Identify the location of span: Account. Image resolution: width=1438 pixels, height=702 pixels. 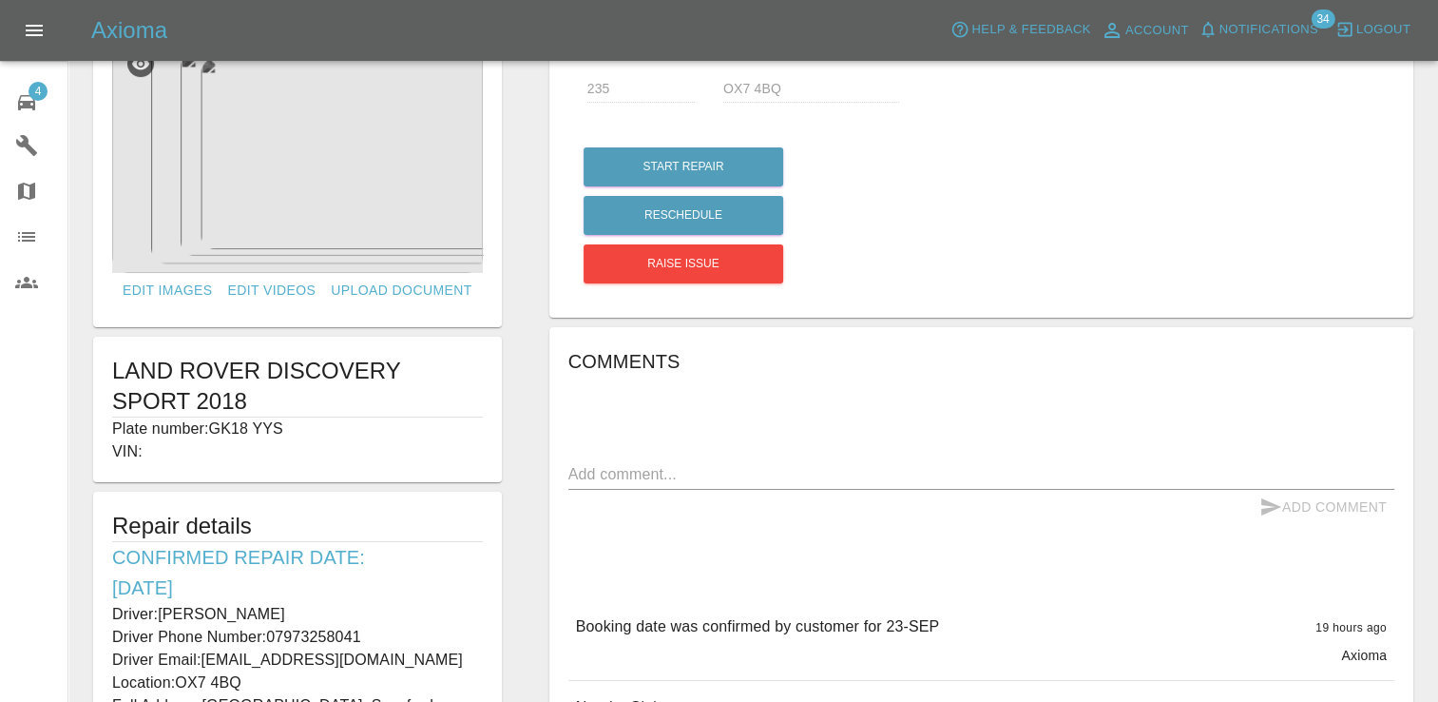
(1157, 30).